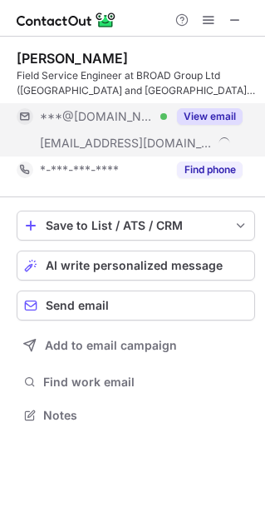 The image size is (265, 532). What do you see at coordinates (146, 382) in the screenshot?
I see `span: Find work email` at bounding box center [146, 382].